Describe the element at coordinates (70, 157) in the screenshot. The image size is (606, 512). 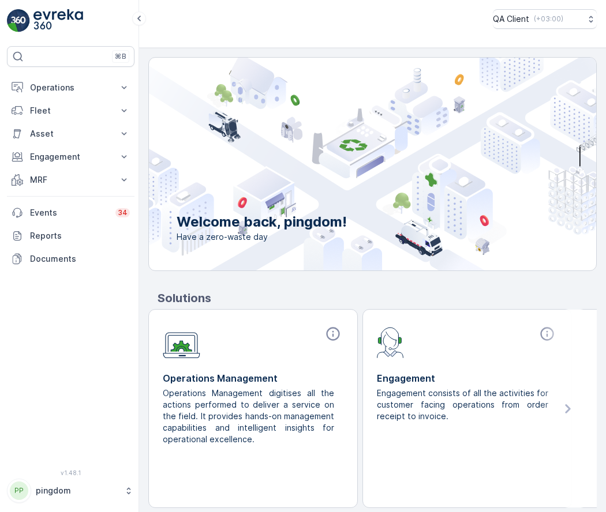
I see `button: Engagement` at that location.